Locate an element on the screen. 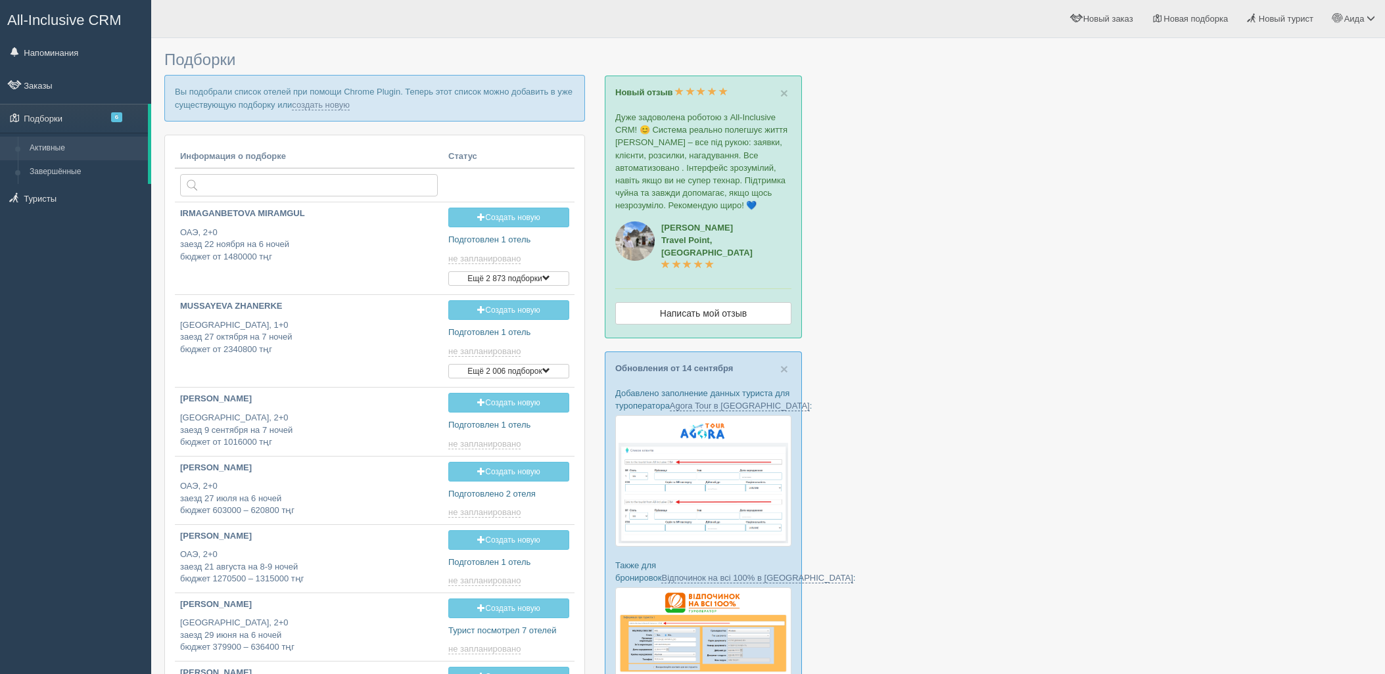 Image resolution: width=1385 pixels, height=674 pixels. p: MUSSAYEVA ZHANERKE is located at coordinates (309, 306).